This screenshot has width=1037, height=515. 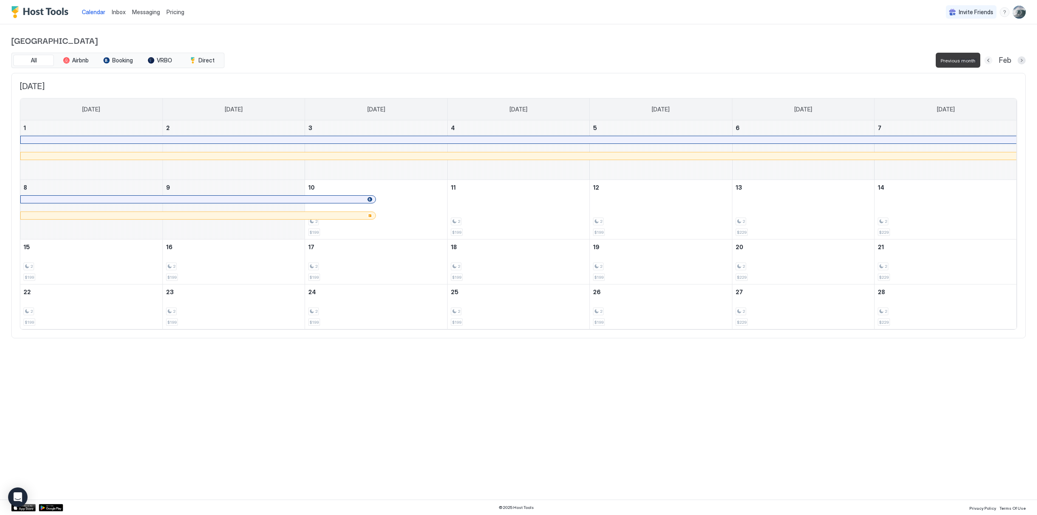 I want to click on a: Calendar, so click(x=94, y=12).